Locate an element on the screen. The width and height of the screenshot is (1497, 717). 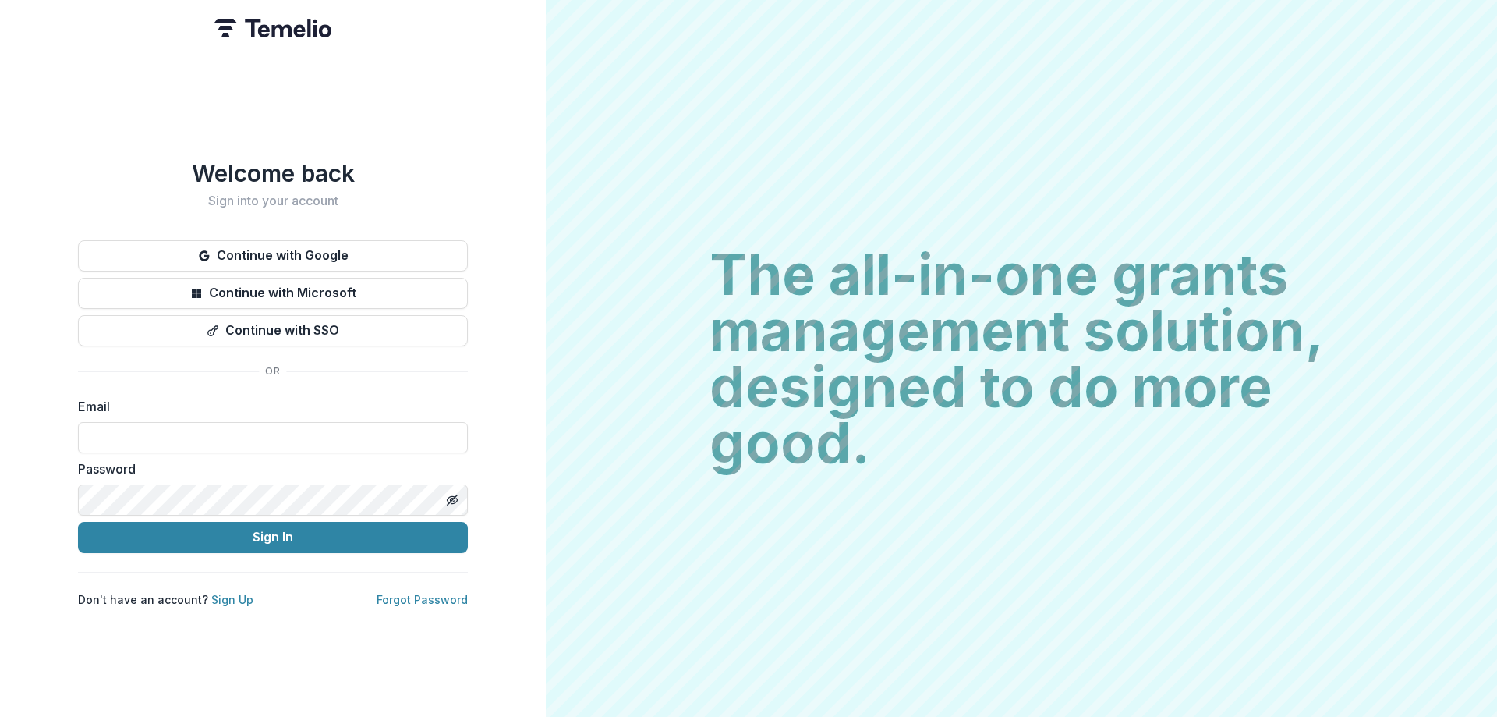
a: Forgot Password is located at coordinates (422, 599).